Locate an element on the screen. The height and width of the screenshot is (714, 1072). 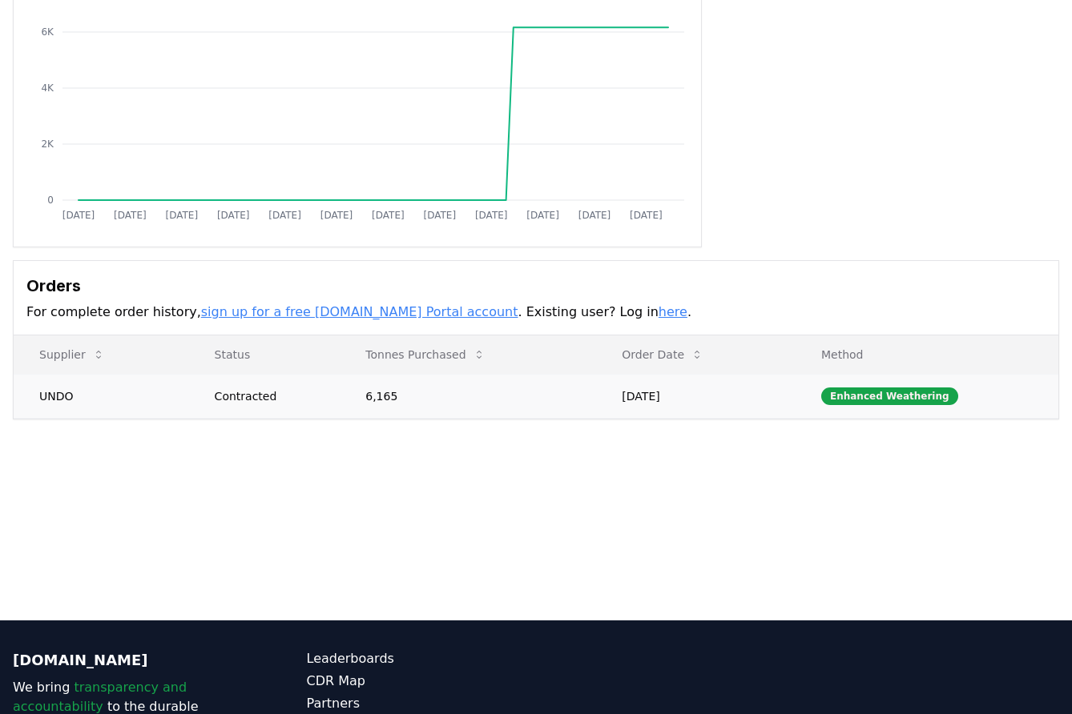
div: Contracted is located at coordinates (271, 396).